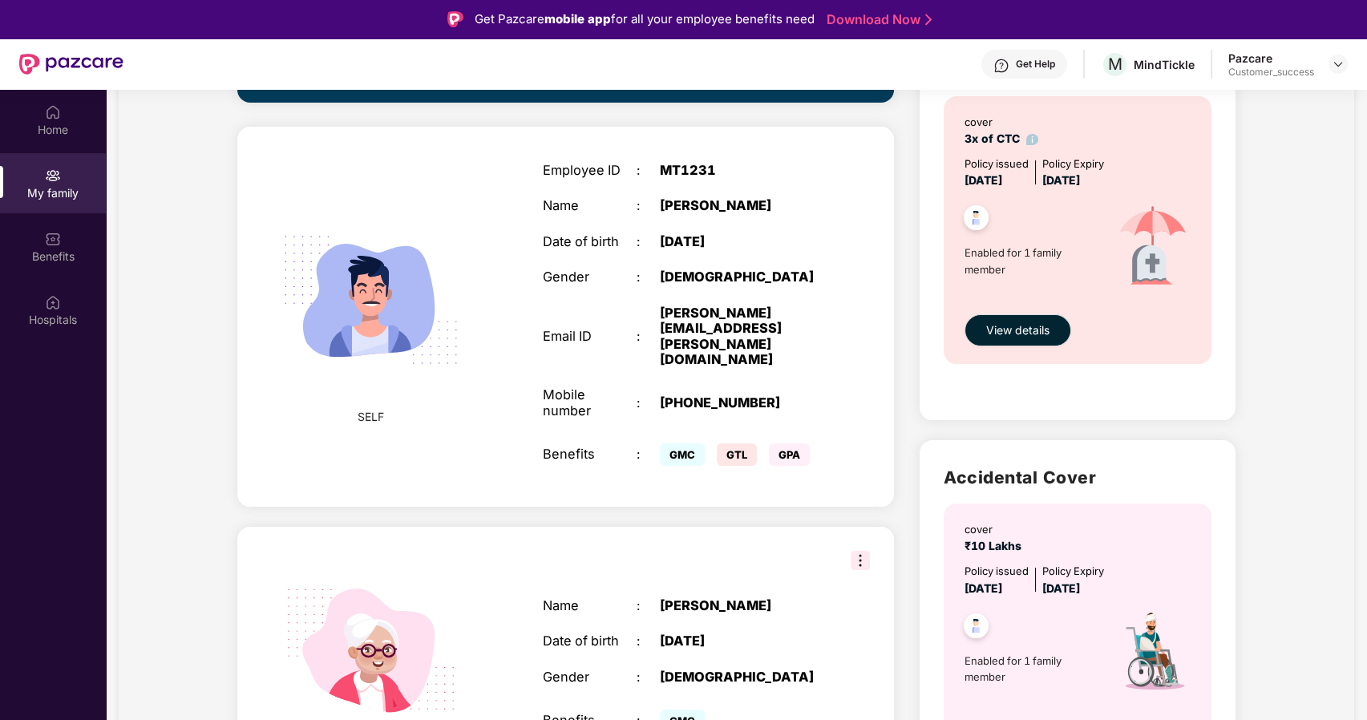 This screenshot has width=1367, height=720. Describe the element at coordinates (1270, 72) in the screenshot. I see `div: Customer_success` at that location.